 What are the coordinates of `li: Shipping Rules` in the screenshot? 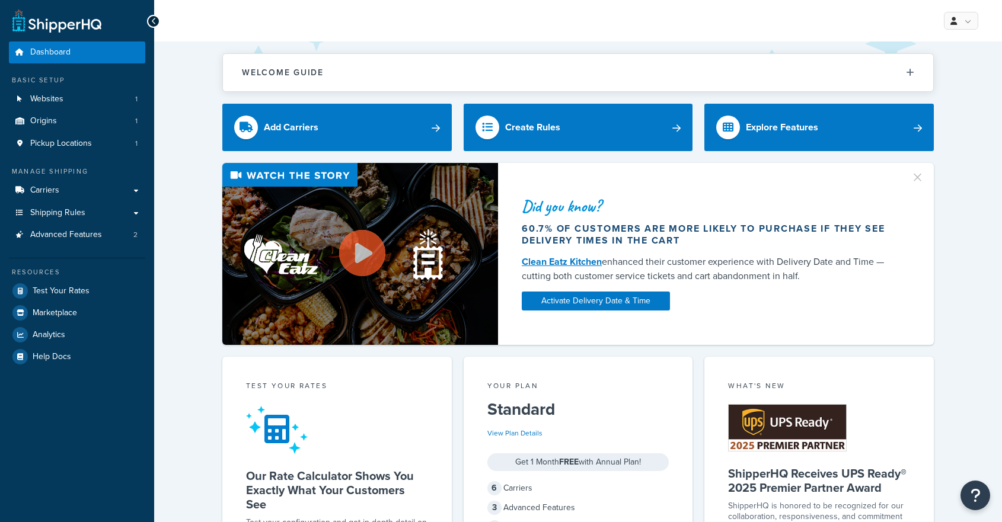 It's located at (77, 213).